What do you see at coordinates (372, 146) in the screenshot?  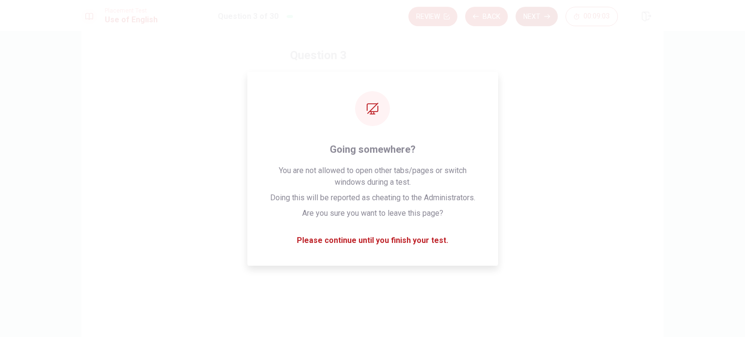 I see `button: BIs` at bounding box center [372, 146].